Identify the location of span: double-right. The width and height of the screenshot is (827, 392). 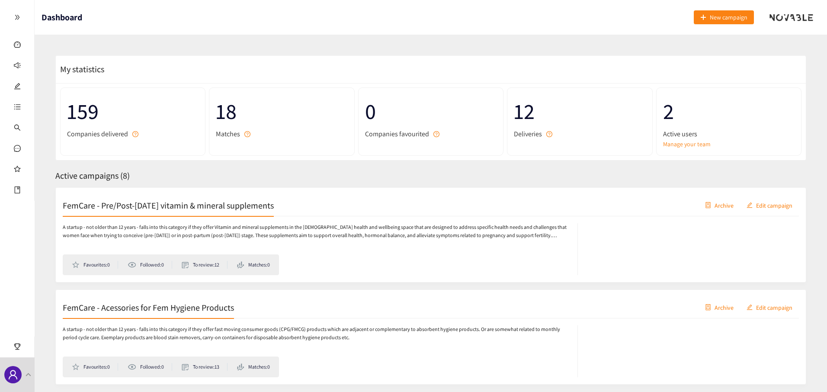
(17, 17).